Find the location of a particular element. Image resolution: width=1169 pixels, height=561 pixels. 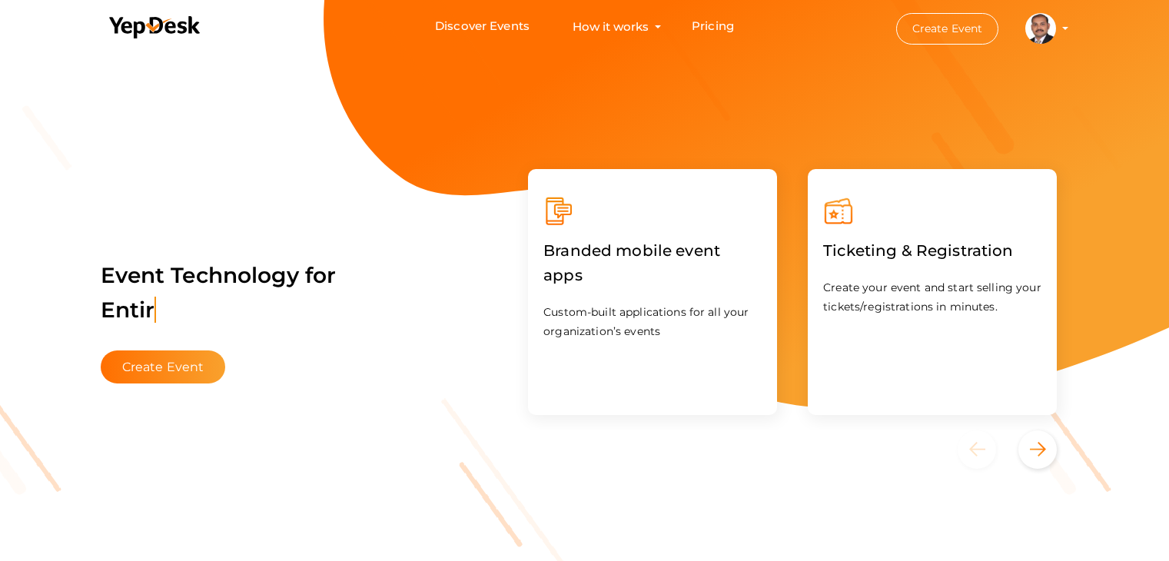

label: Ticketing & Registration is located at coordinates (917, 250).